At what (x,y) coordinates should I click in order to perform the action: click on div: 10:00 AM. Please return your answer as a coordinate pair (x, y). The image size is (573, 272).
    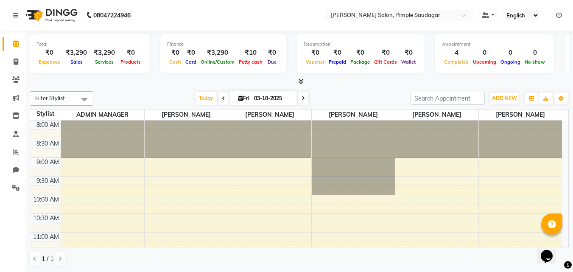
    Looking at the image, I should click on (46, 199).